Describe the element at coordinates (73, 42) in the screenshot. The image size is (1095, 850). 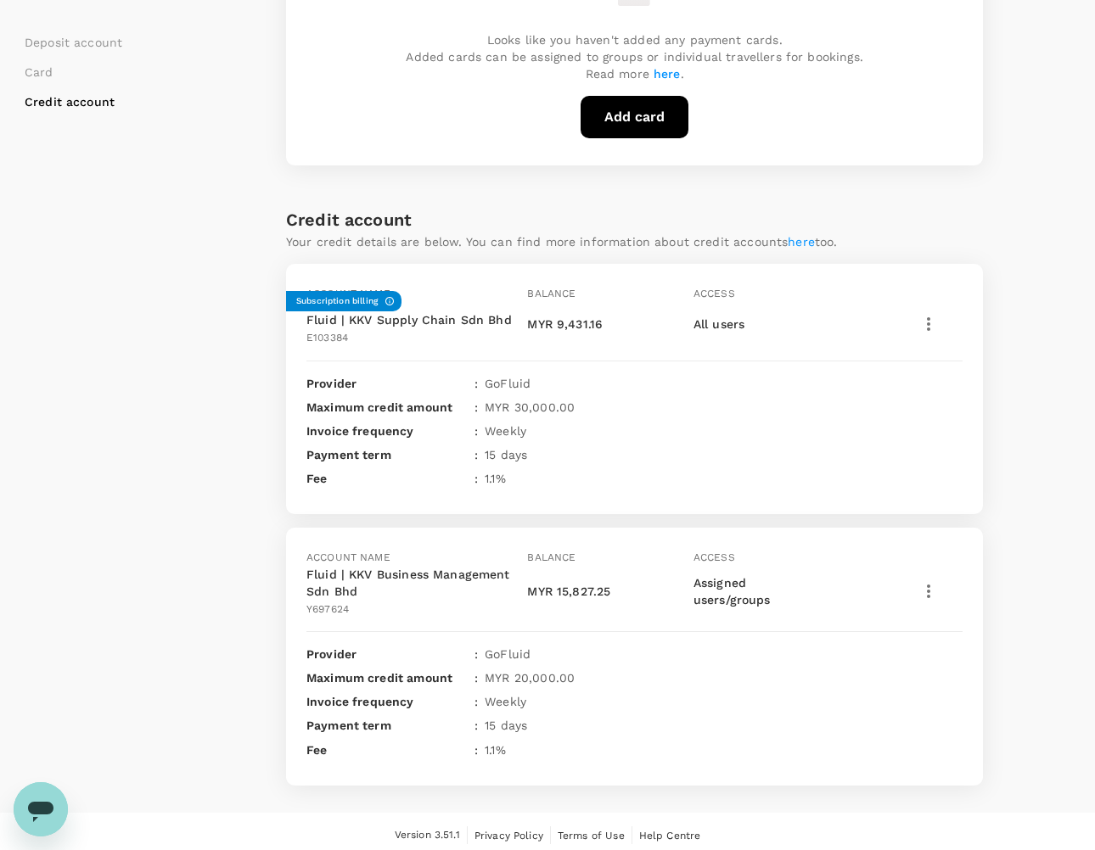
I see `li: Deposit account` at that location.